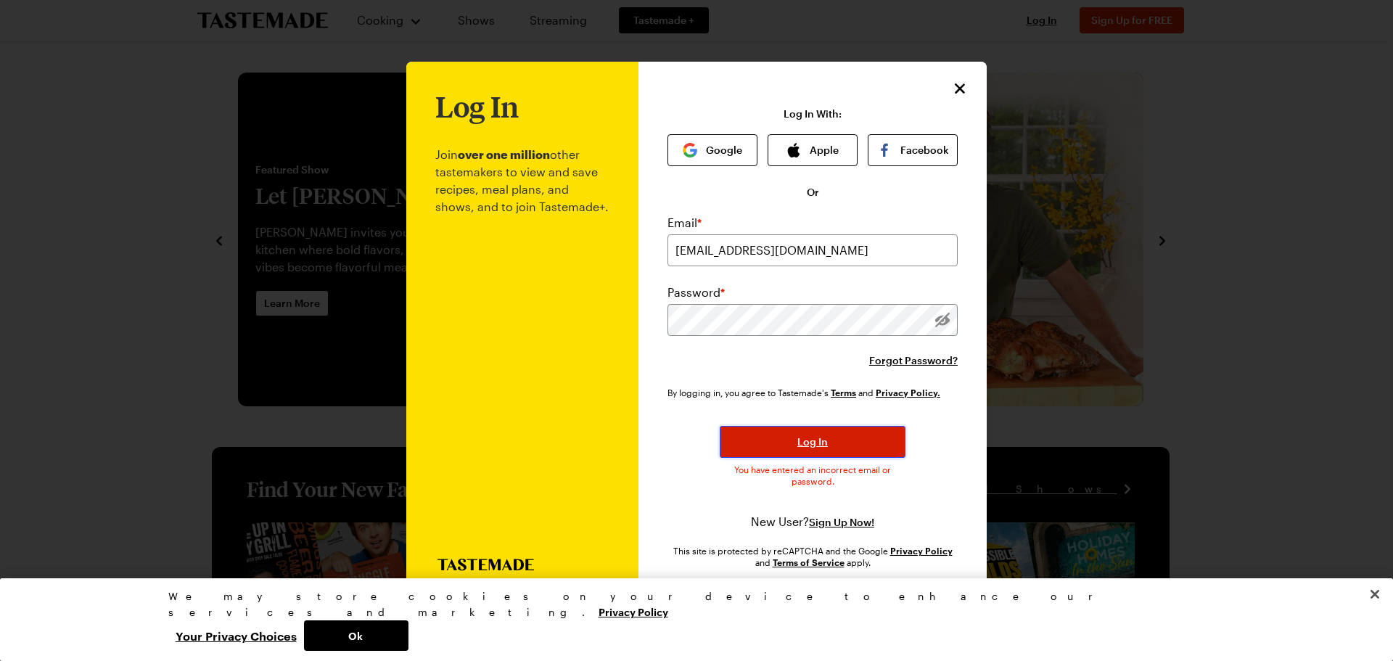 The height and width of the screenshot is (661, 1393). What do you see at coordinates (684, 223) in the screenshot?
I see `label: Email` at bounding box center [684, 223].